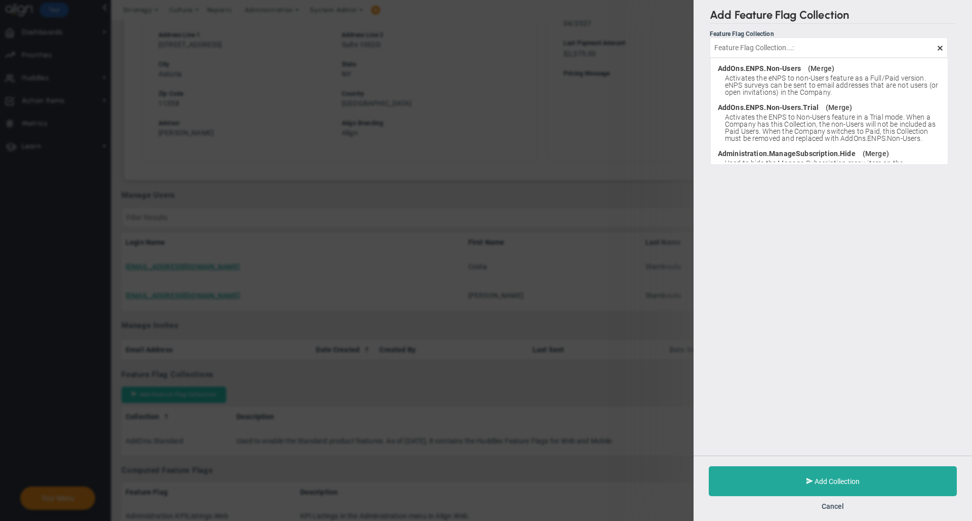 Image resolution: width=972 pixels, height=521 pixels. I want to click on span: AddOns.ENPS.Non-Users.Trial, so click(768, 107).